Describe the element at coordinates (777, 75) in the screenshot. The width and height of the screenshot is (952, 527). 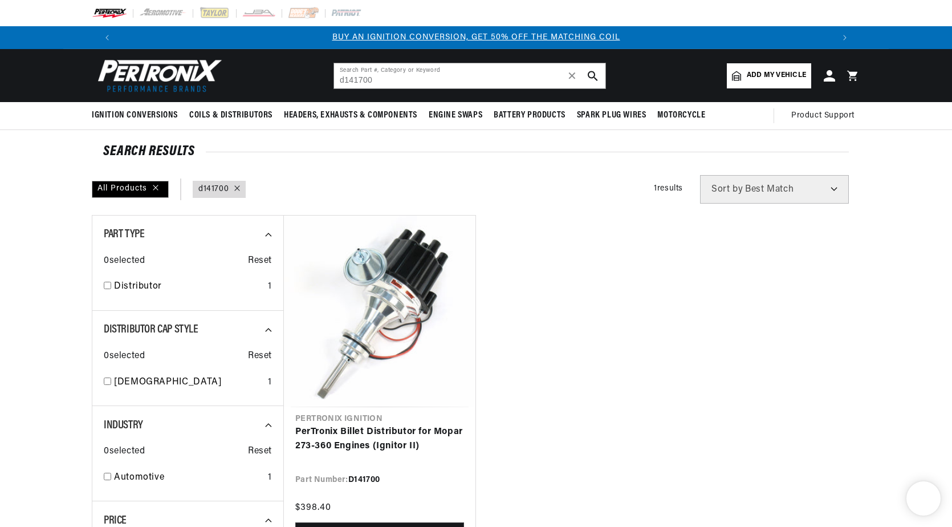
I see `span: Add my vehicle` at that location.